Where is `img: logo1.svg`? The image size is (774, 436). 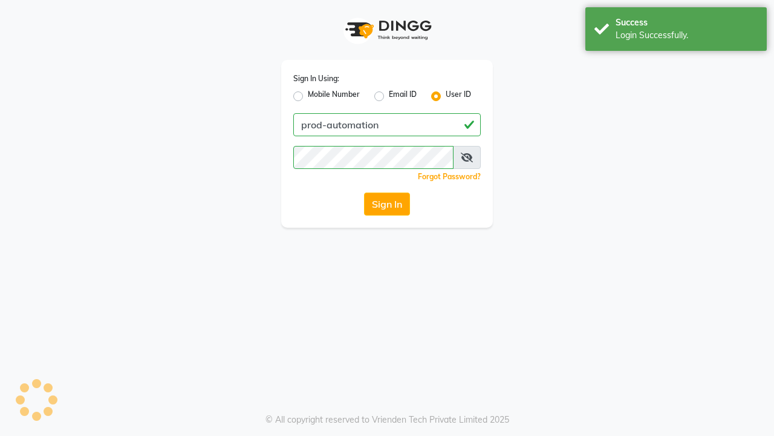 img: logo1.svg is located at coordinates (387, 30).